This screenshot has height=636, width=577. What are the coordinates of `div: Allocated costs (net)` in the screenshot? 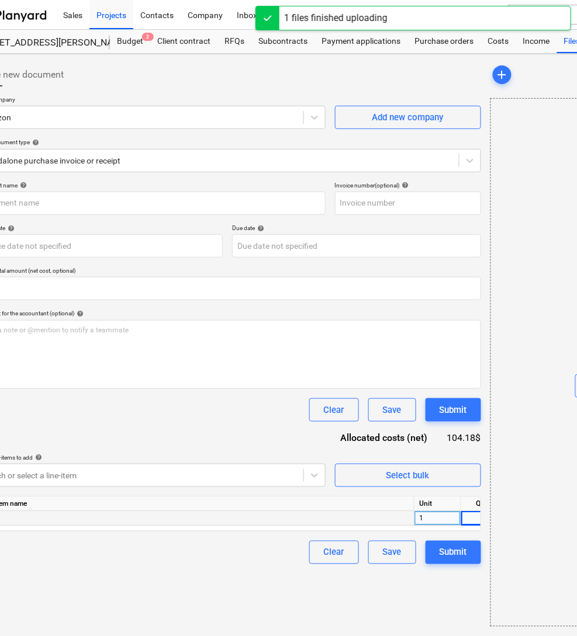 It's located at (387, 438).